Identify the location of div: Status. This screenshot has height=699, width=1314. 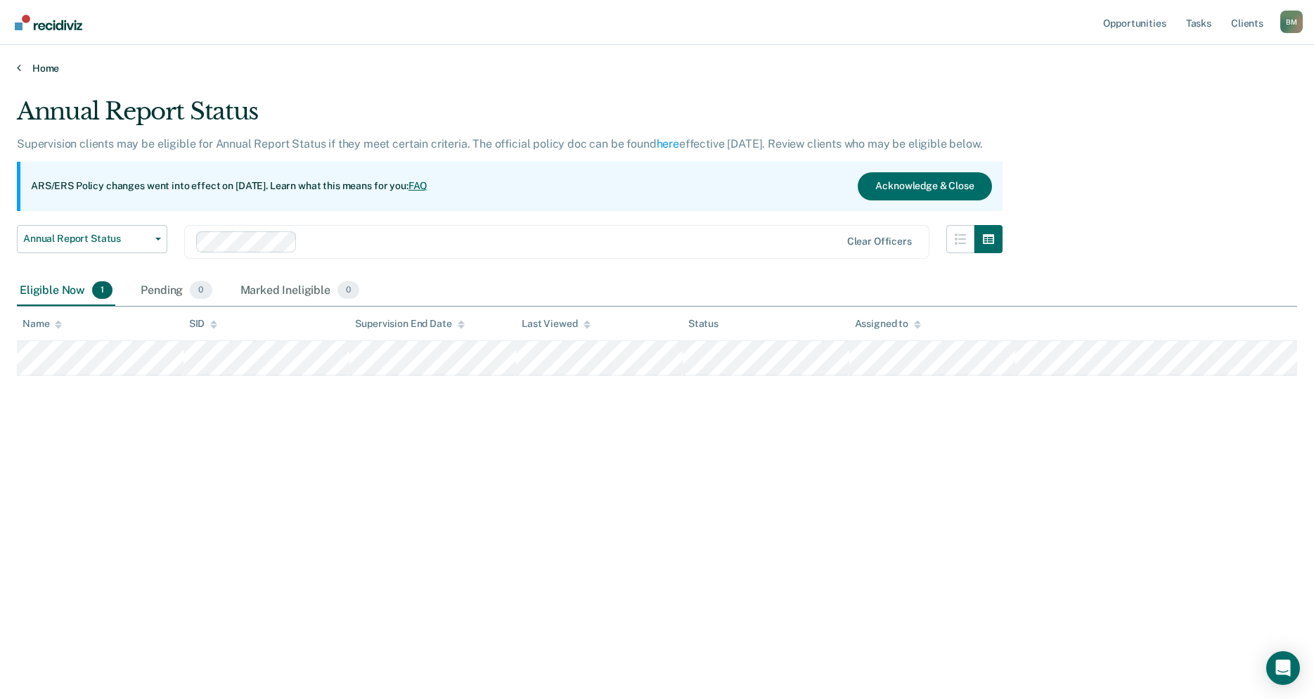
(703, 323).